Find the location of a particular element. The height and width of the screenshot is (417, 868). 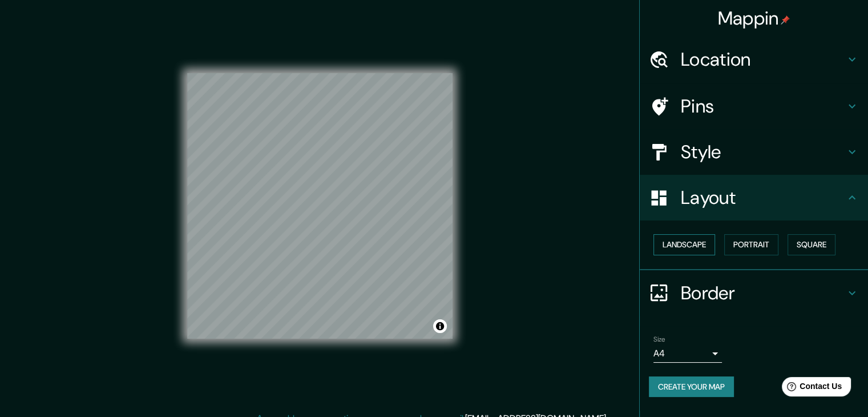

div: Pins is located at coordinates (754, 106).